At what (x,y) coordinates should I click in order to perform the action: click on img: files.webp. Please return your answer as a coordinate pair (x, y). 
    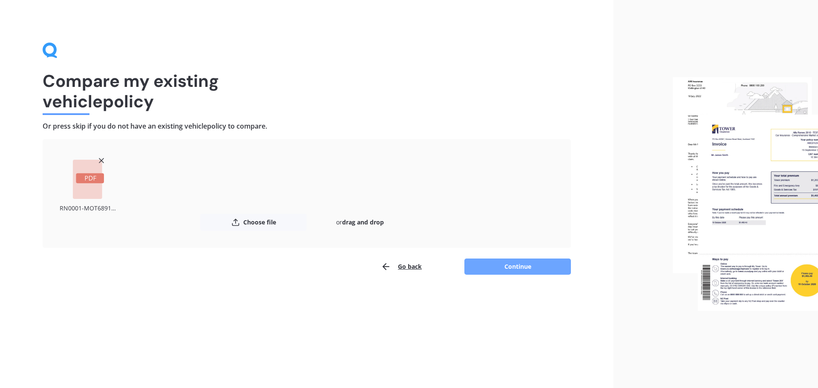
    Looking at the image, I should click on (745, 194).